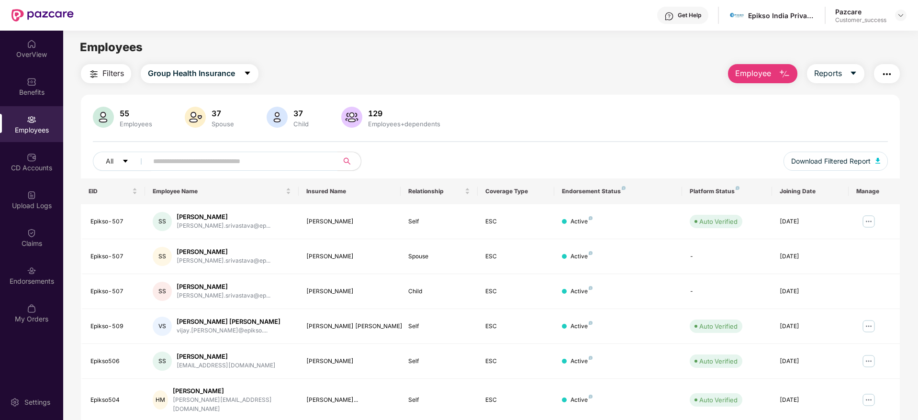 Image resolution: width=918 pixels, height=420 pixels. Describe the element at coordinates (901, 15) in the screenshot. I see `img: svg+xml;base64,PHN2ZyBpZD0iRHJvcGRvd24tMzJ4MzIiIHhtbG5zPSJodHRwOi8vd3d3LnczLm9yZy8yMDAwL3N2ZyIgd2...` at that location.